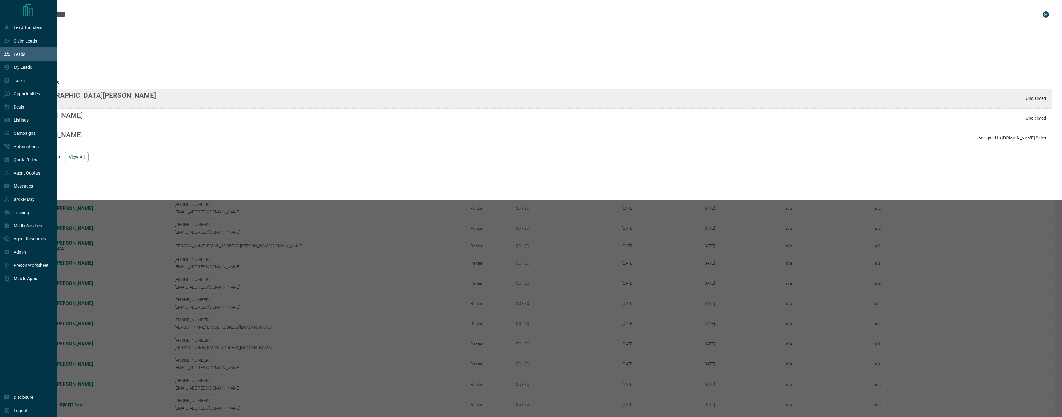 The height and width of the screenshot is (417, 1062). Describe the element at coordinates (538, 176) in the screenshot. I see `h3: id matches` at that location.